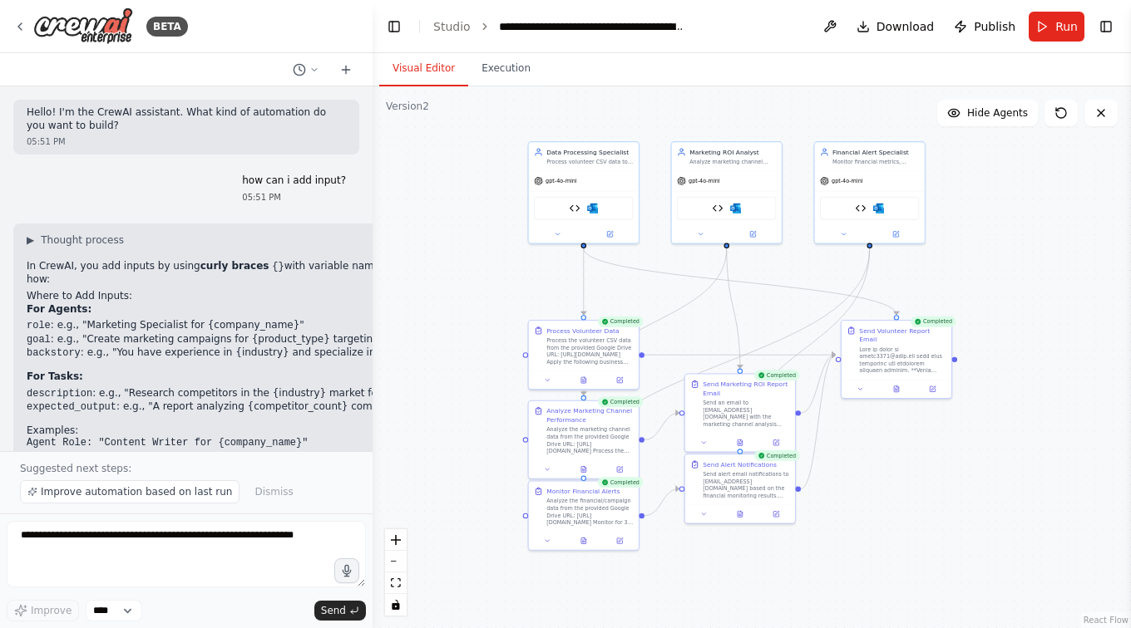  What do you see at coordinates (662, 426) in the screenshot?
I see `g: Edge from dfbc528d-cf05-452f-8e91-173d3f7195c5 to 3a2349f1-ee62-4c45-80ea-736ca61b2c30` at bounding box center [662, 426].